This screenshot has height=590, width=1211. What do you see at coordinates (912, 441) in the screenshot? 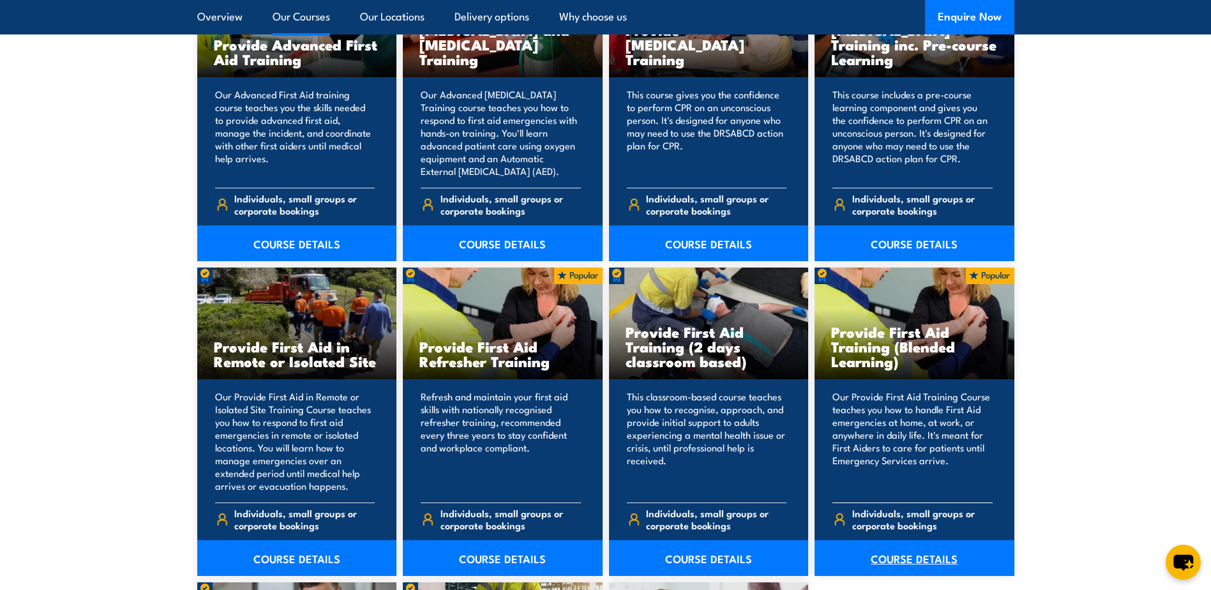
I see `p: Our Provide First Aid Training Course teaches you how to handle First Aid emergencies at home, at...` at bounding box center [912, 441].